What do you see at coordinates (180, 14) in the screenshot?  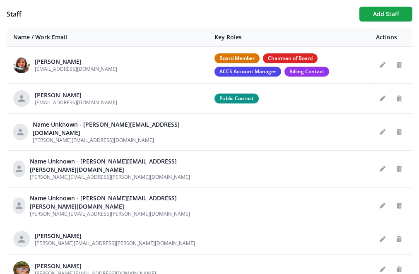 I see `h1: Staff` at bounding box center [180, 14].